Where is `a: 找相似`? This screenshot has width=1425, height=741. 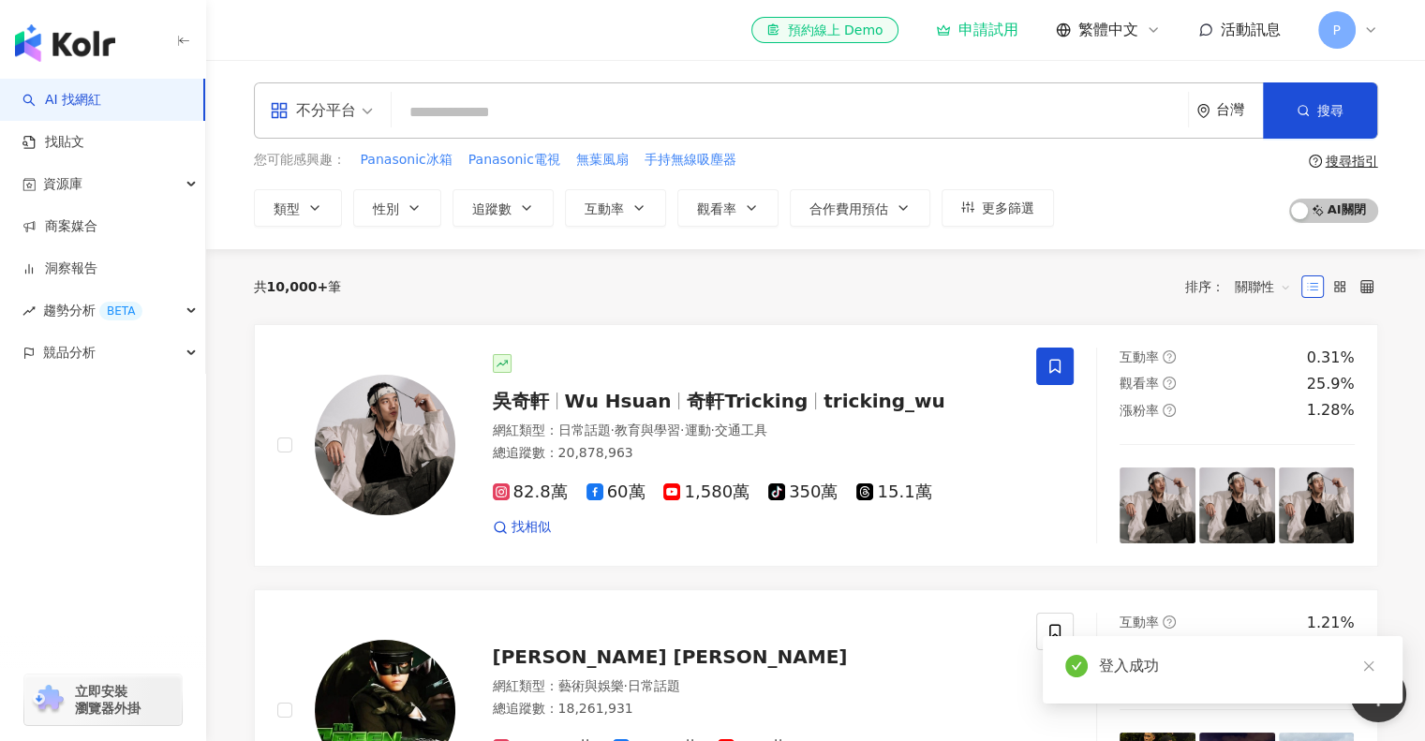 a: 找相似 is located at coordinates (522, 527).